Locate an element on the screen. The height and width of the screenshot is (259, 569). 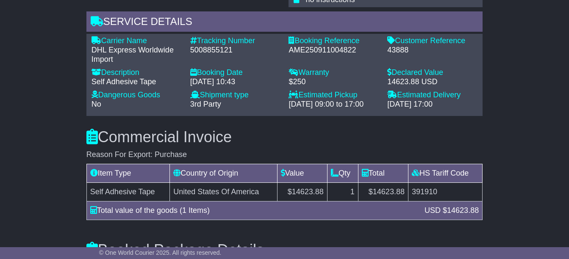
h3: Commercial Invoice is located at coordinates (284, 137).